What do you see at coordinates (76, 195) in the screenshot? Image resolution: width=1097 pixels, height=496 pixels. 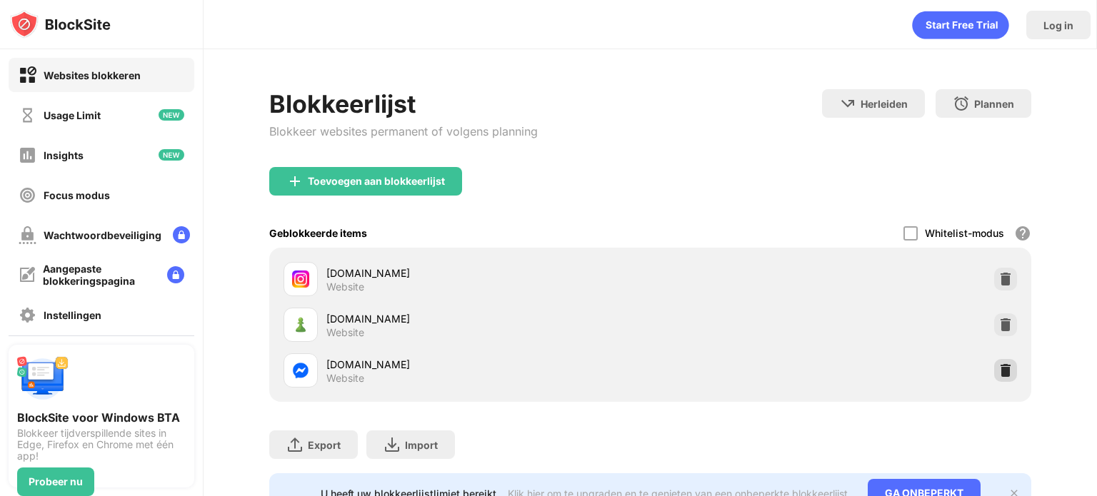 I see `div: Focus modus` at bounding box center [76, 195].